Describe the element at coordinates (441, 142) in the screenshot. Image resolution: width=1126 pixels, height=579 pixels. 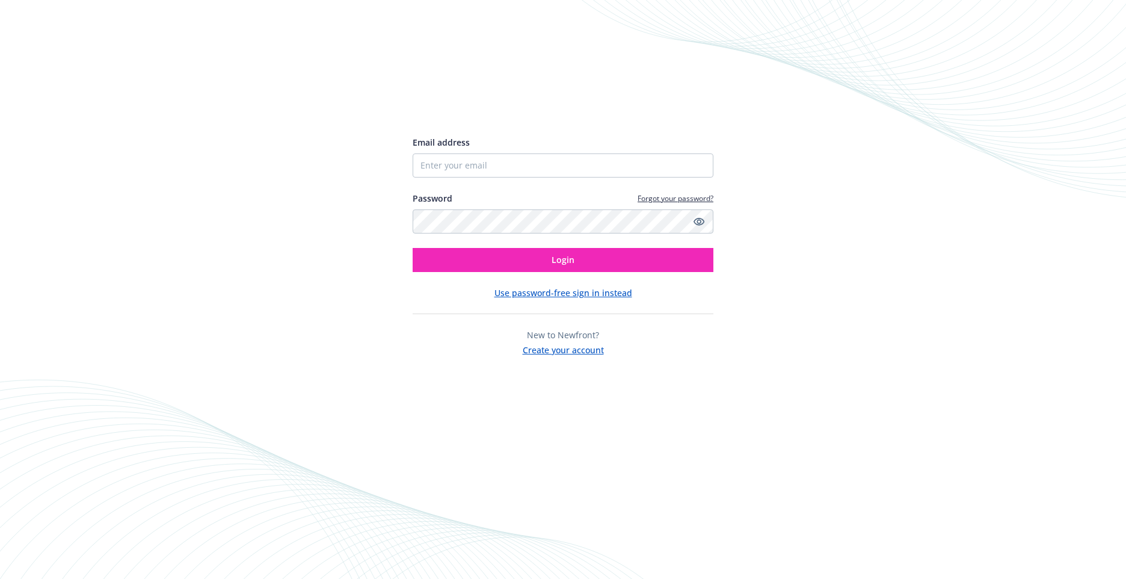
I see `span: Email address` at that location.